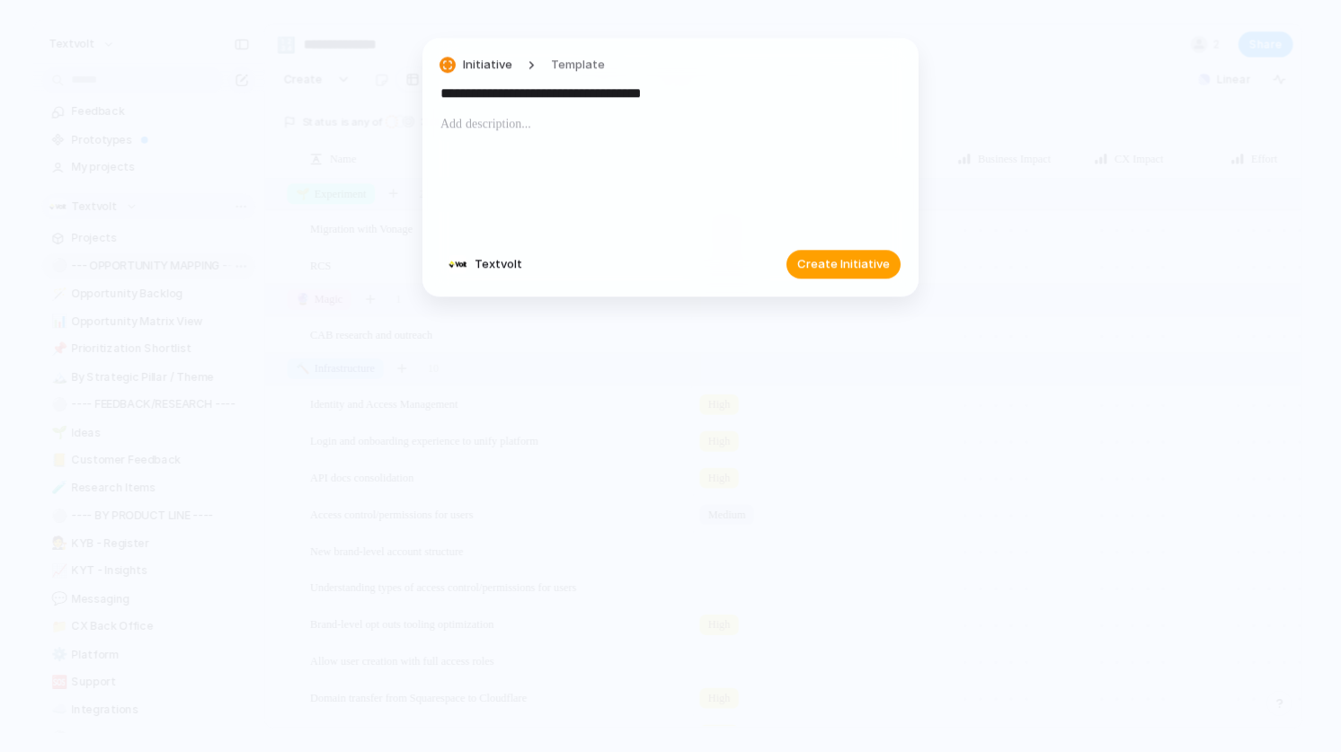  Describe the element at coordinates (487, 66) in the screenshot. I see `span: Initiative` at that location.